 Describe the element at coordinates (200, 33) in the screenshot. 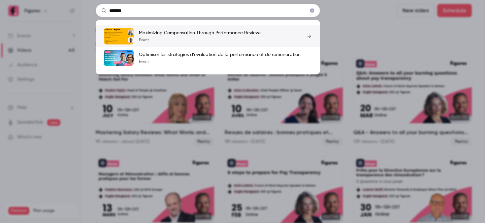

I see `p: Maximizing Compensation Through Performance Reviews` at that location.